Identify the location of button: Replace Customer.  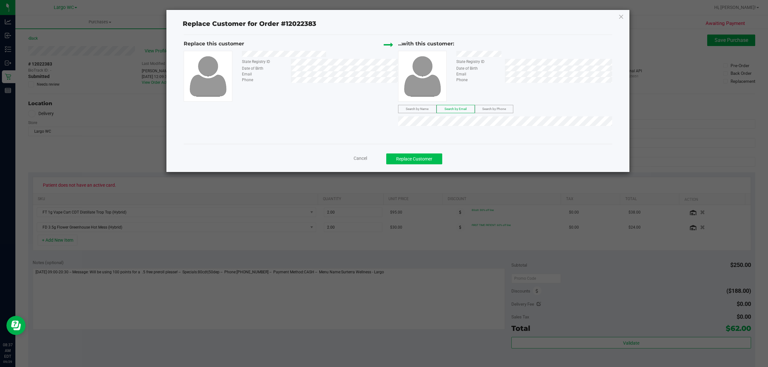
(414, 159).